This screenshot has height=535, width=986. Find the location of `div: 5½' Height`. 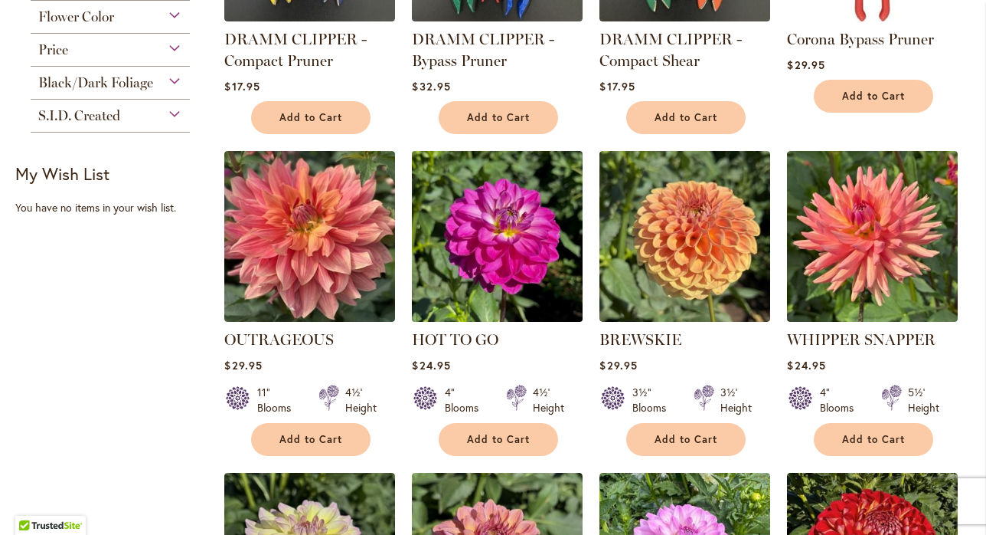

div: 5½' Height is located at coordinates (924, 400).